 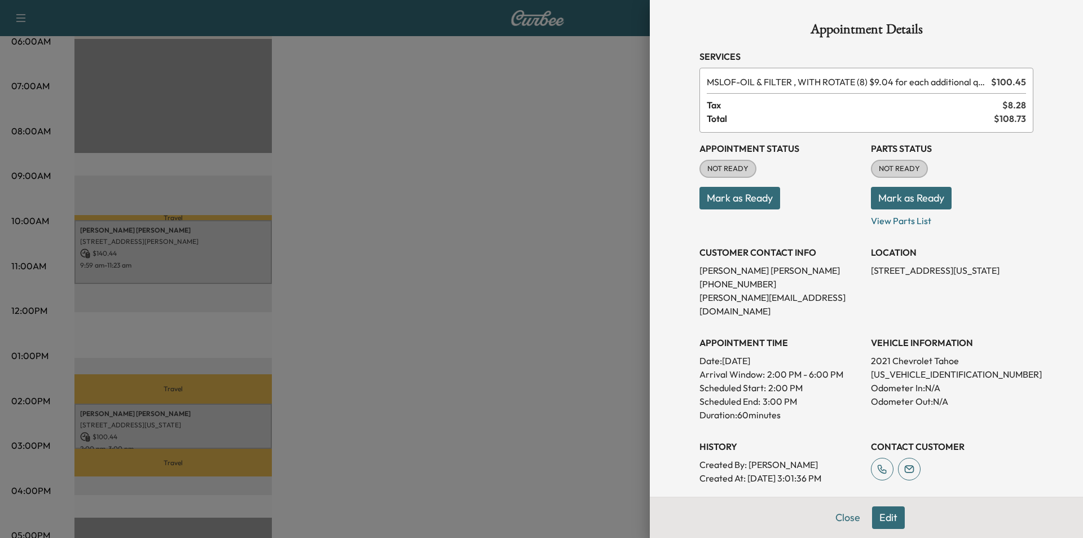 What do you see at coordinates (805, 374) in the screenshot?
I see `span: 2:00 PM - 6:00 PM` at bounding box center [805, 374].